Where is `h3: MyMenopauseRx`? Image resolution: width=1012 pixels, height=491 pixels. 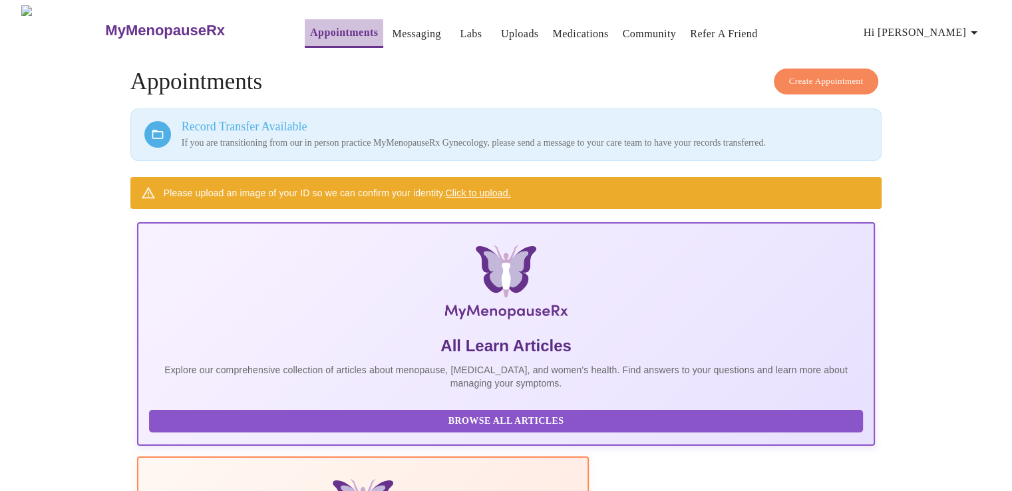 h3: MyMenopauseRx is located at coordinates (165, 31).